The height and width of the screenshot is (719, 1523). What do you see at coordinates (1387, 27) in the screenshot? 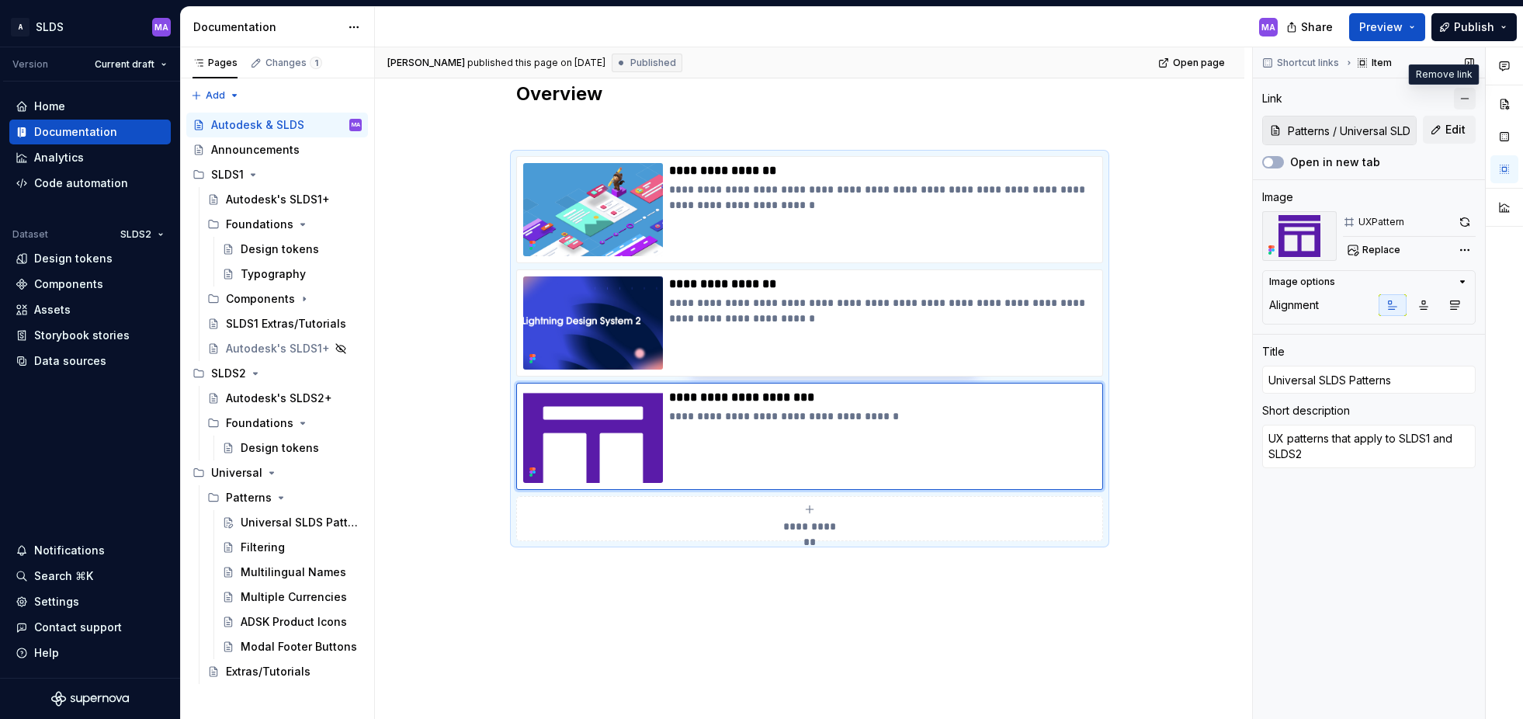
I see `button: Preview` at bounding box center [1387, 27].